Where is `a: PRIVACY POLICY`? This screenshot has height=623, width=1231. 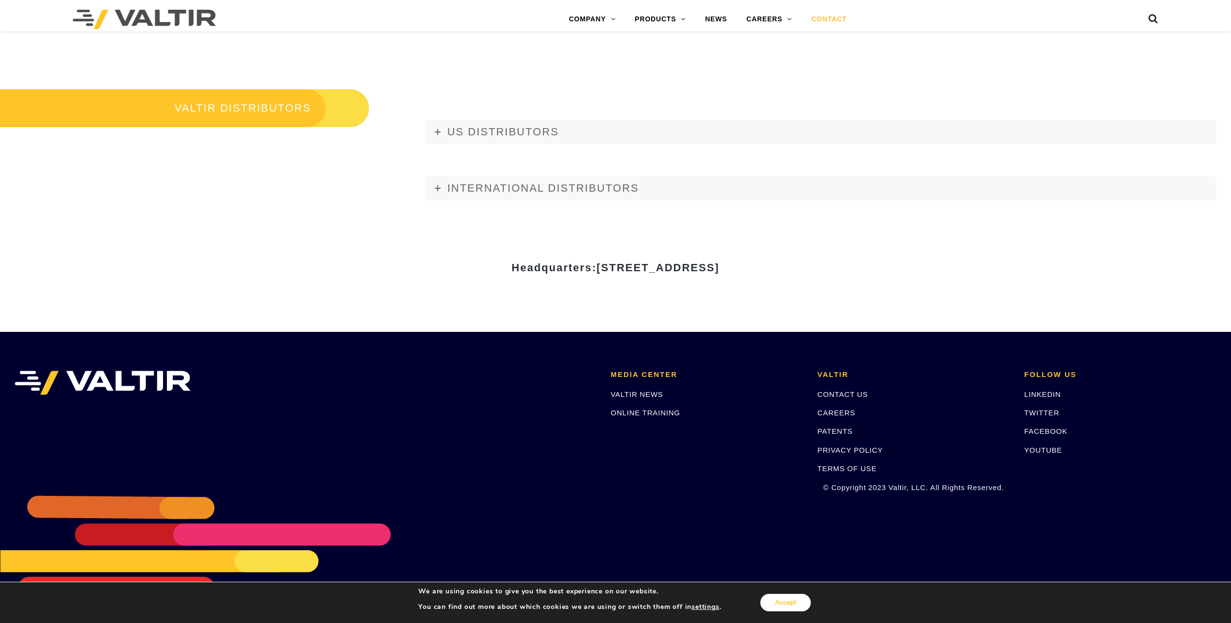
a: PRIVACY POLICY is located at coordinates (850, 450).